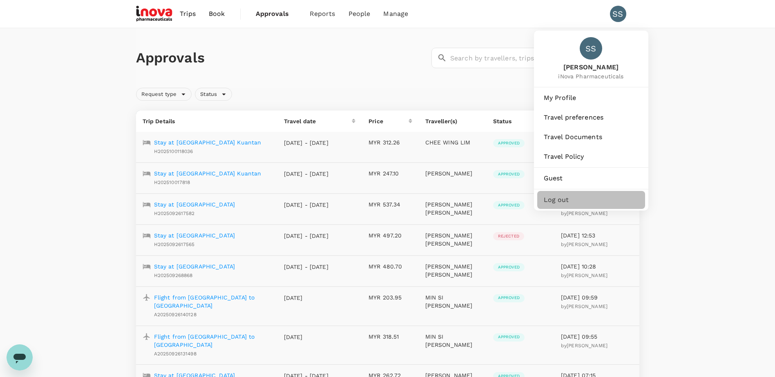 This screenshot has height=377, width=775. What do you see at coordinates (174, 245) in the screenshot?
I see `span: H2025092617565` at bounding box center [174, 245].